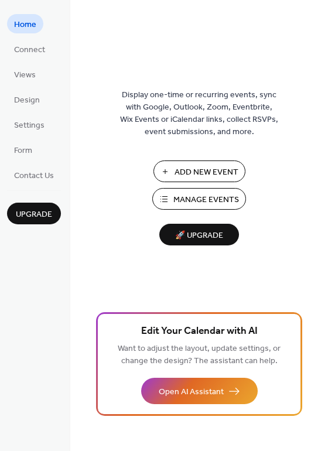  I want to click on span: 🚀 Upgrade, so click(199, 235).